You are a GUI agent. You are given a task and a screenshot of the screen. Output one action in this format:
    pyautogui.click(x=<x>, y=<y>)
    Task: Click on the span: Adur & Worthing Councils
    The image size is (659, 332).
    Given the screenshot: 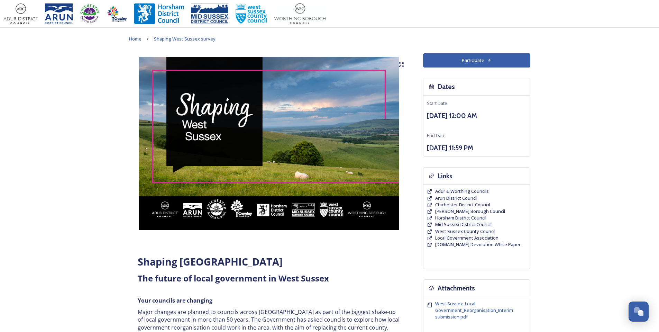 What is the action you would take?
    pyautogui.click(x=462, y=191)
    